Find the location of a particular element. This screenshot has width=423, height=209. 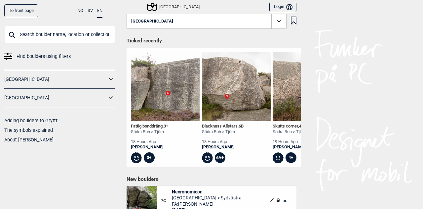

img: Blacknuss Allstars is located at coordinates (236, 87).